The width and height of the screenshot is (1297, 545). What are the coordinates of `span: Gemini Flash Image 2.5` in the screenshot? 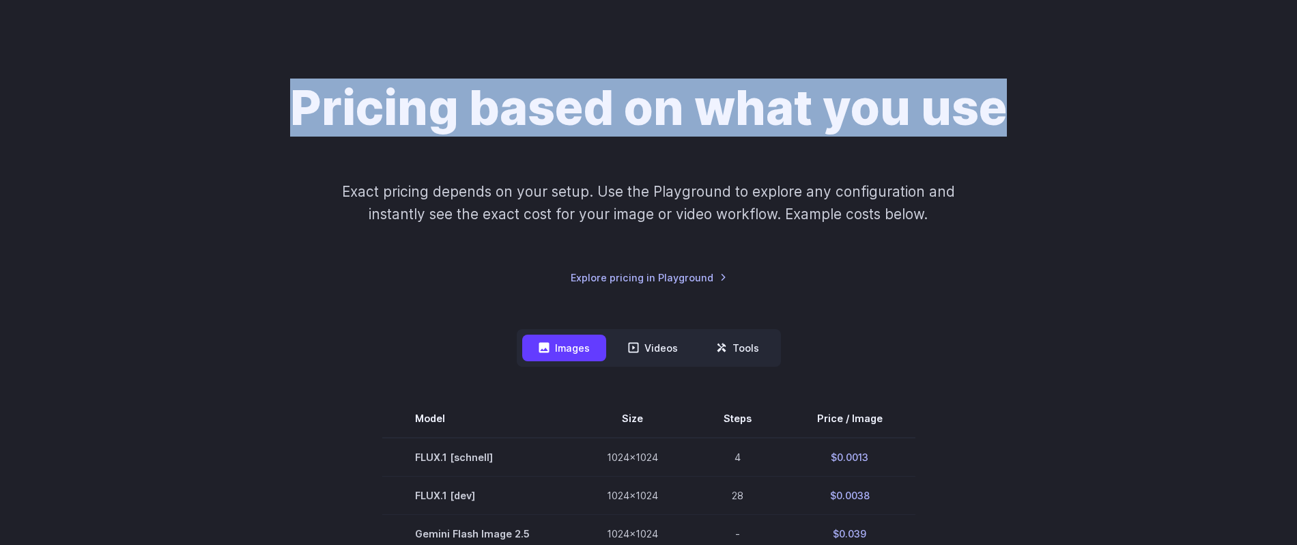 It's located at (478, 533).